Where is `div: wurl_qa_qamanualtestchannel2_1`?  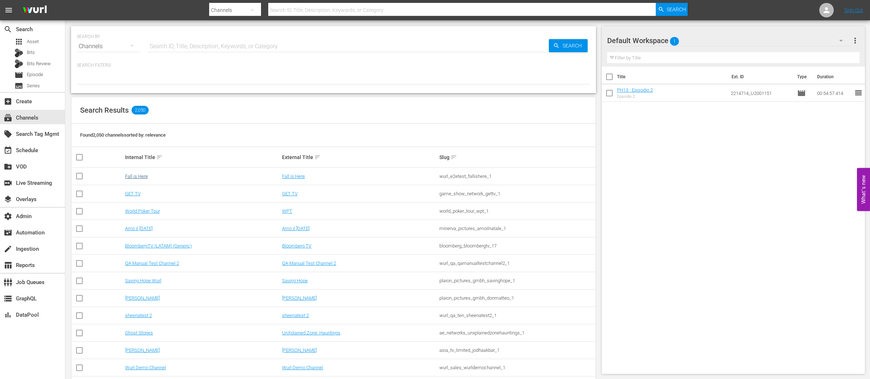
div: wurl_qa_qamanualtestchannel2_1 is located at coordinates (517, 263).